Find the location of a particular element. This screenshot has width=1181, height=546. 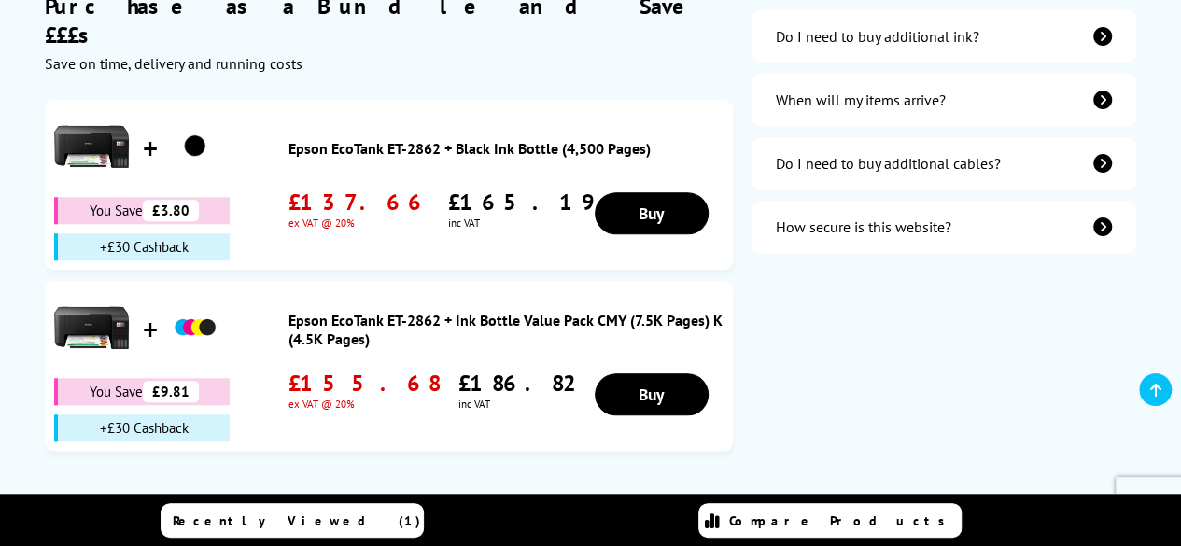

div: Do I need to buy additional cables? is located at coordinates (888, 163).